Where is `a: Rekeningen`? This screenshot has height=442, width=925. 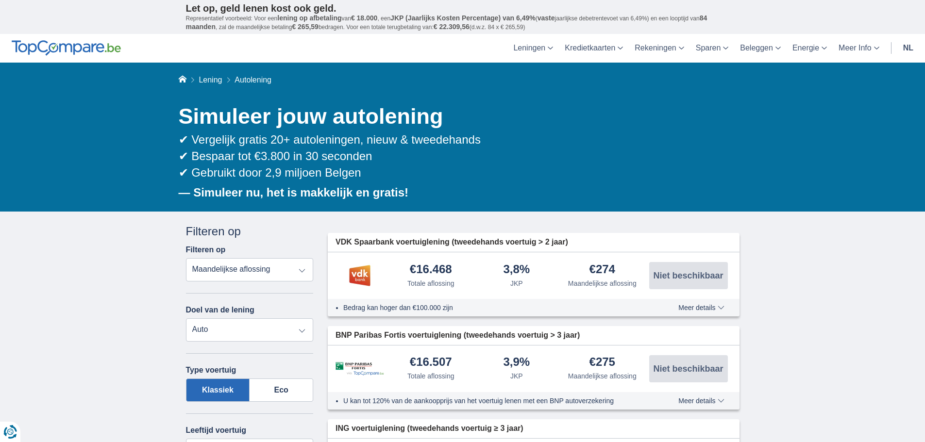
a: Rekeningen is located at coordinates (659, 48).